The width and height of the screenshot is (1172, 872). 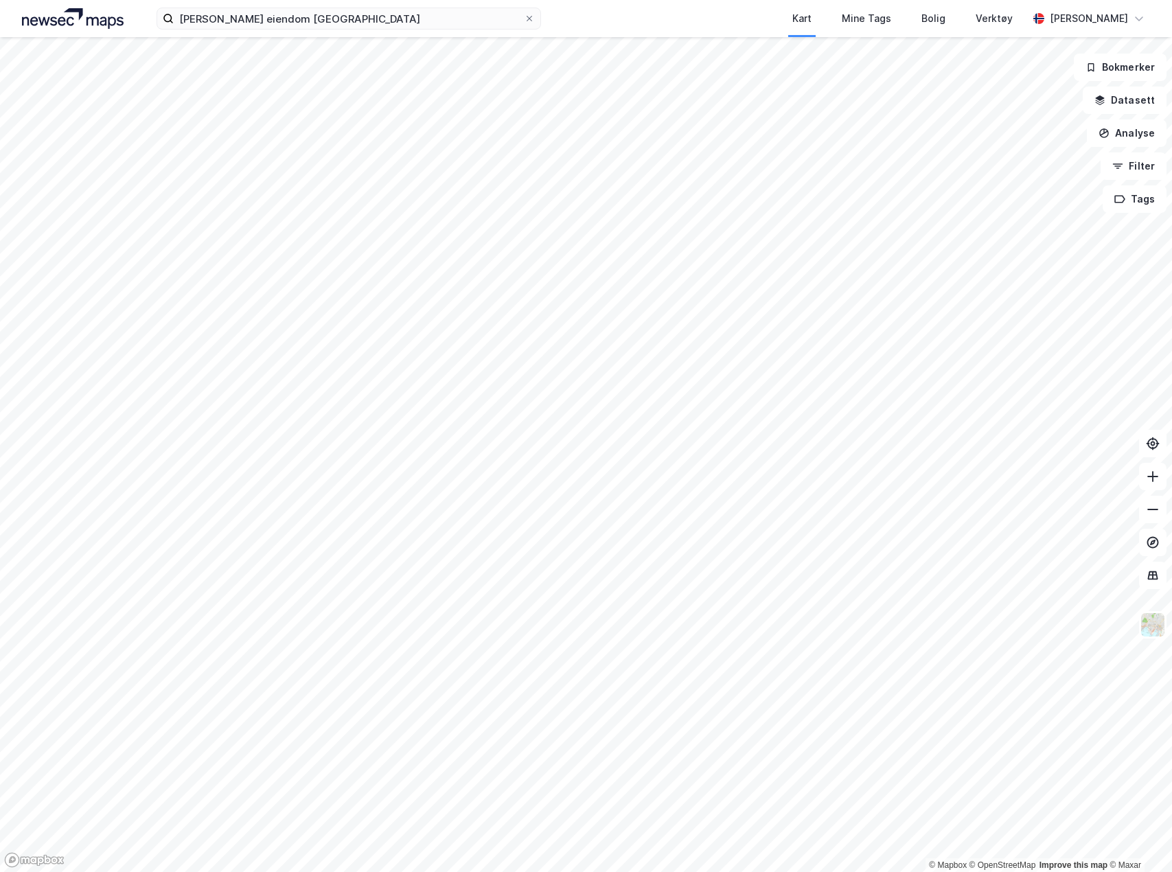 I want to click on div: Kart, so click(x=802, y=19).